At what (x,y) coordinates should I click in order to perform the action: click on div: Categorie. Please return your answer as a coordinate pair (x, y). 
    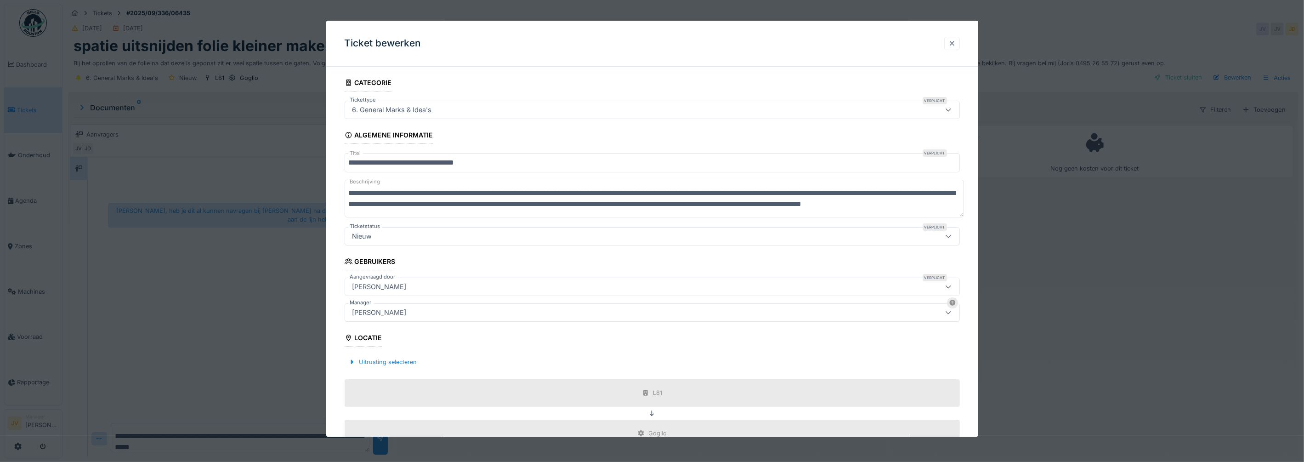
    Looking at the image, I should click on (368, 84).